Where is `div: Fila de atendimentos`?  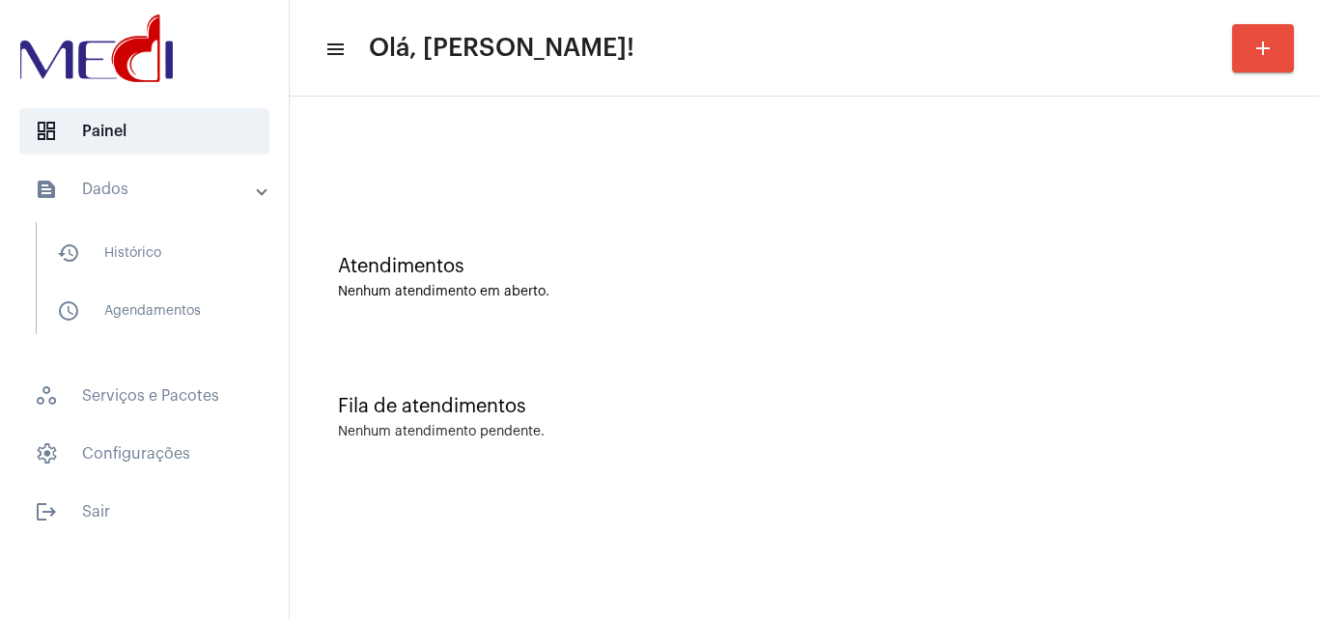
div: Fila de atendimentos is located at coordinates (804, 406).